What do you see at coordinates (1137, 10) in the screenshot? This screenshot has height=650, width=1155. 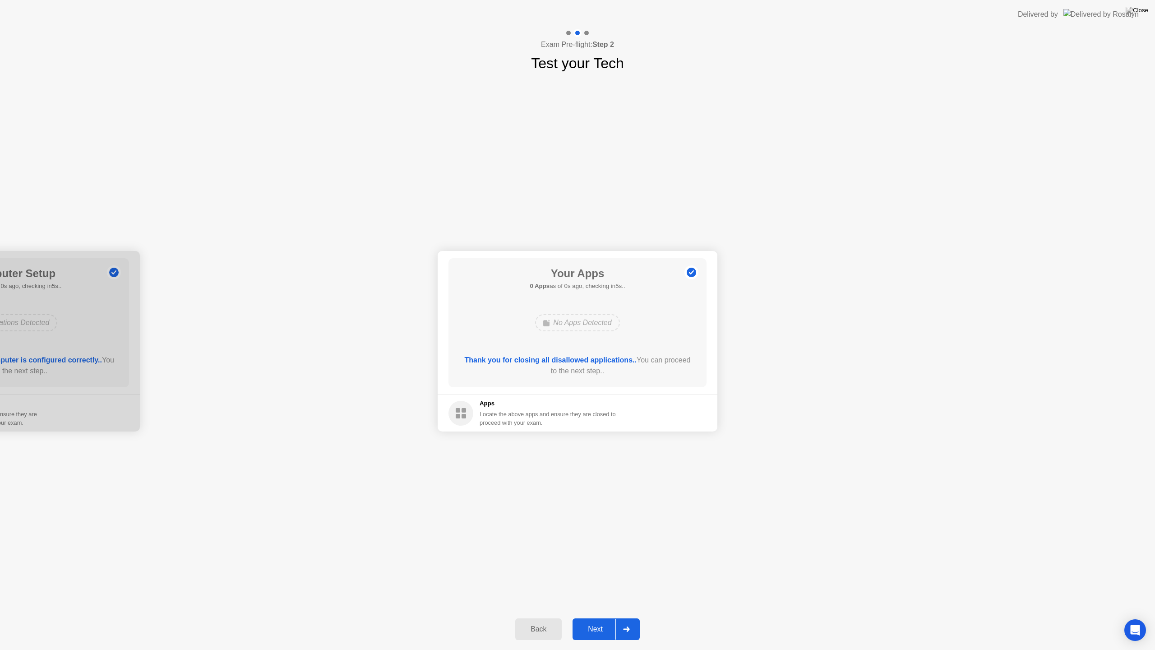 I see `img: Close` at bounding box center [1137, 10].